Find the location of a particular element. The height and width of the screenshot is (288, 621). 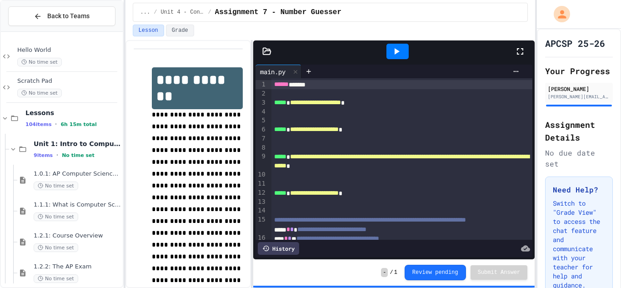

div: 13 is located at coordinates (261, 202).